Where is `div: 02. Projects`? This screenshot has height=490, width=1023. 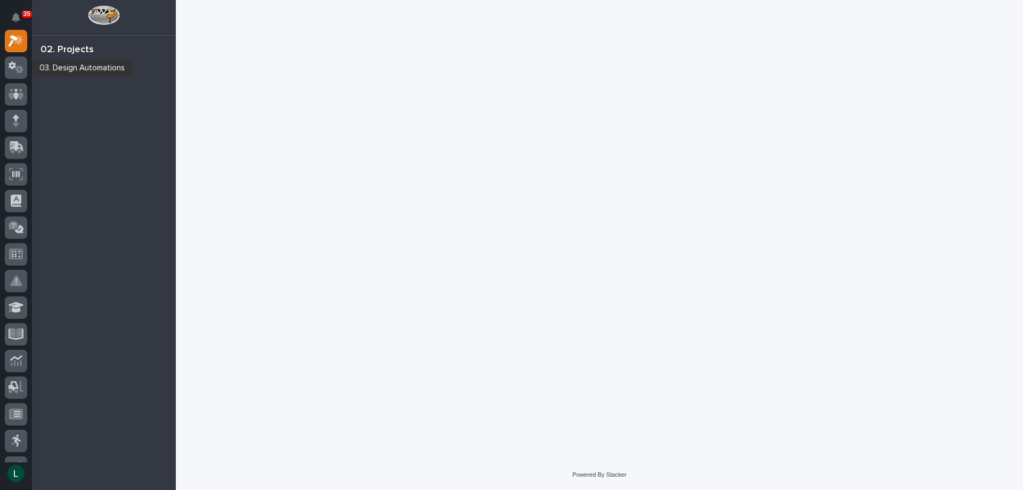 div: 02. Projects is located at coordinates (67, 50).